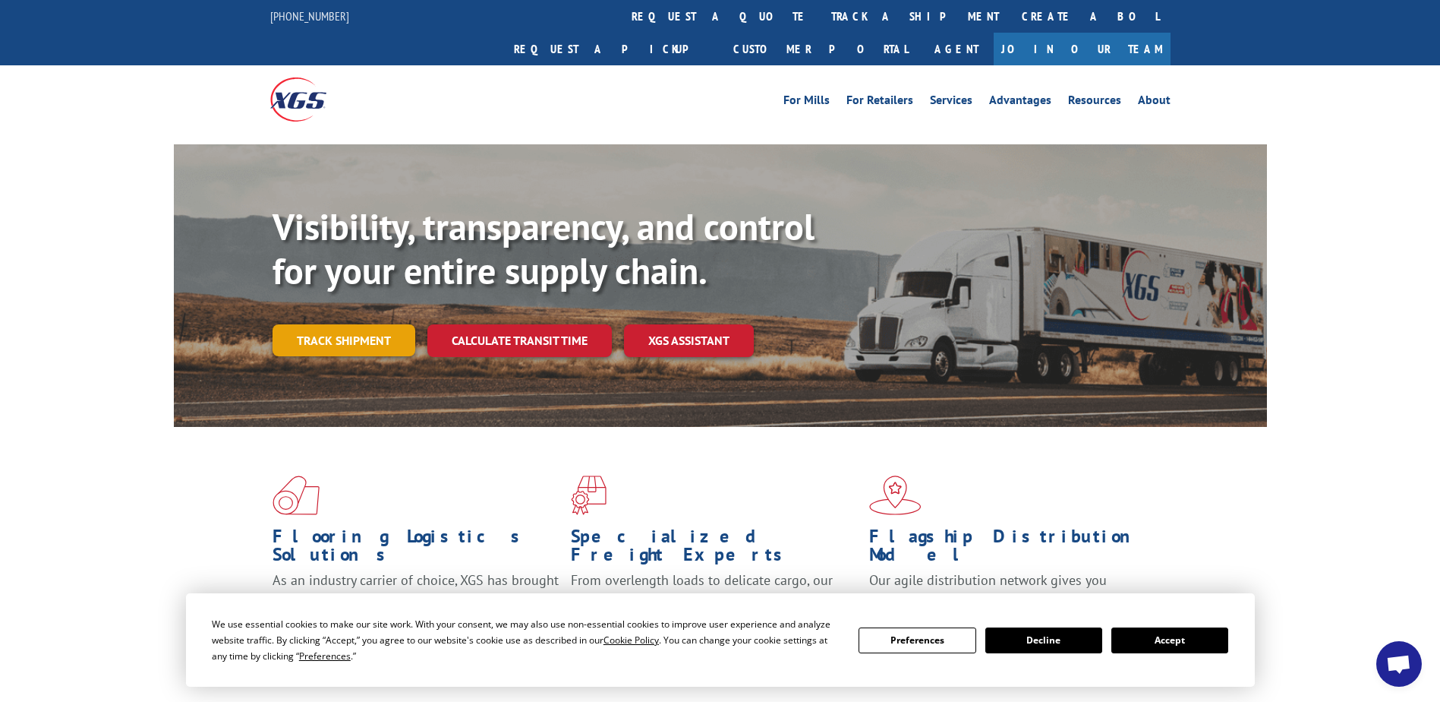 The height and width of the screenshot is (702, 1440). Describe the element at coordinates (526, 639) in the screenshot. I see `div: We use essential cookies to make our site work. With your consent, we may also use non-essential ...` at that location.